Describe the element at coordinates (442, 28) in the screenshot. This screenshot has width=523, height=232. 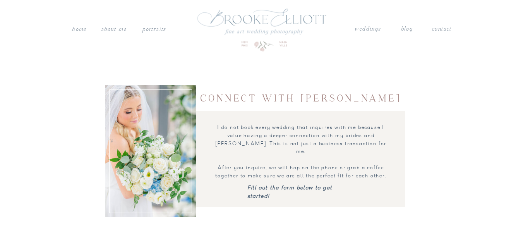
I see `nav: contact` at that location.